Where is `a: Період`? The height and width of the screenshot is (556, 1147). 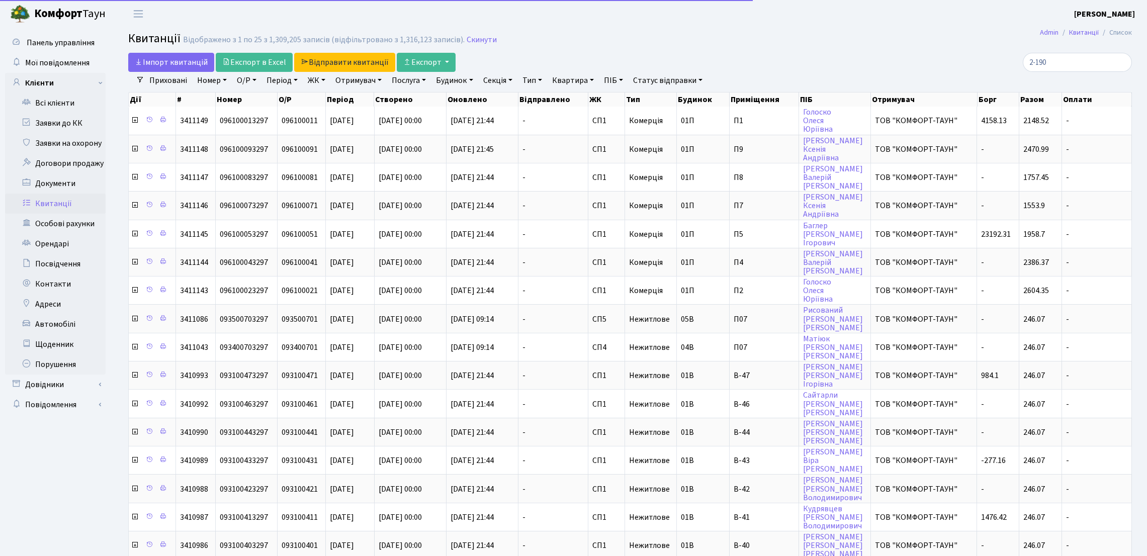 a: Період is located at coordinates (282, 80).